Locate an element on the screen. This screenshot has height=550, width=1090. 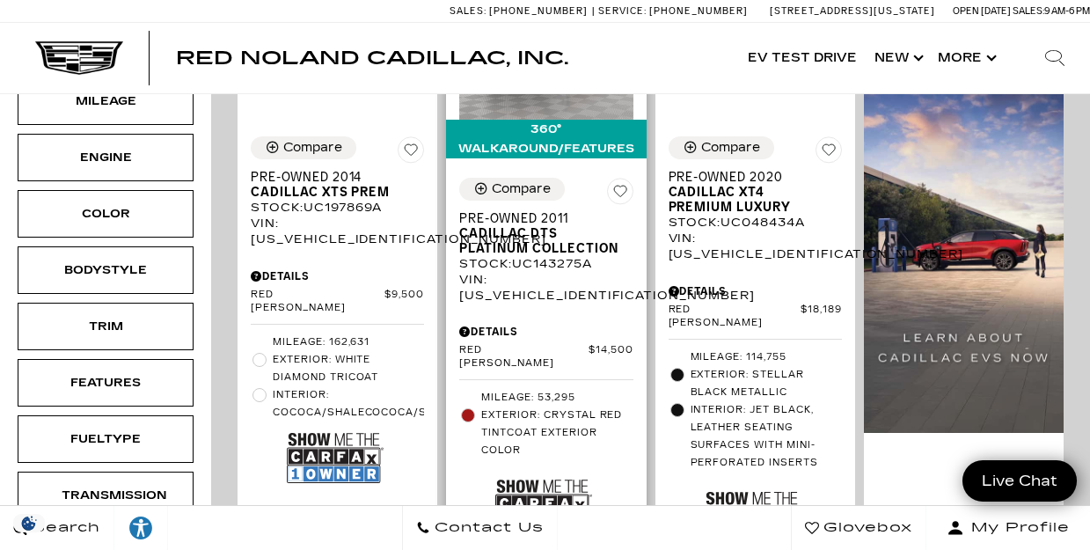
a: Live Chat is located at coordinates (1019, 480).